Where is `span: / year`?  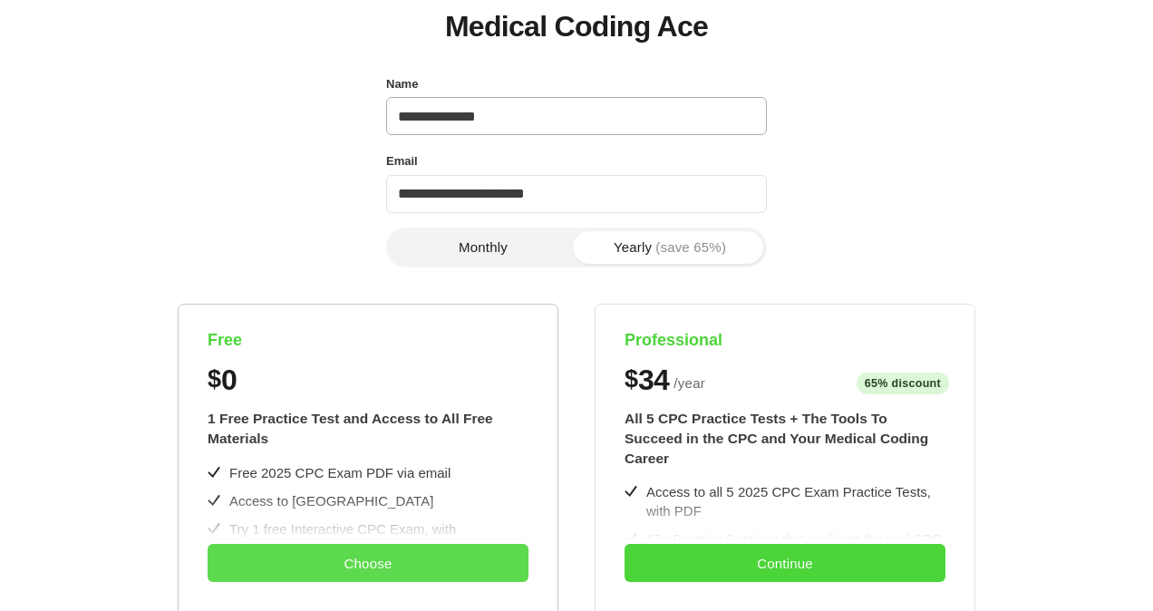 span: / year is located at coordinates (689, 383).